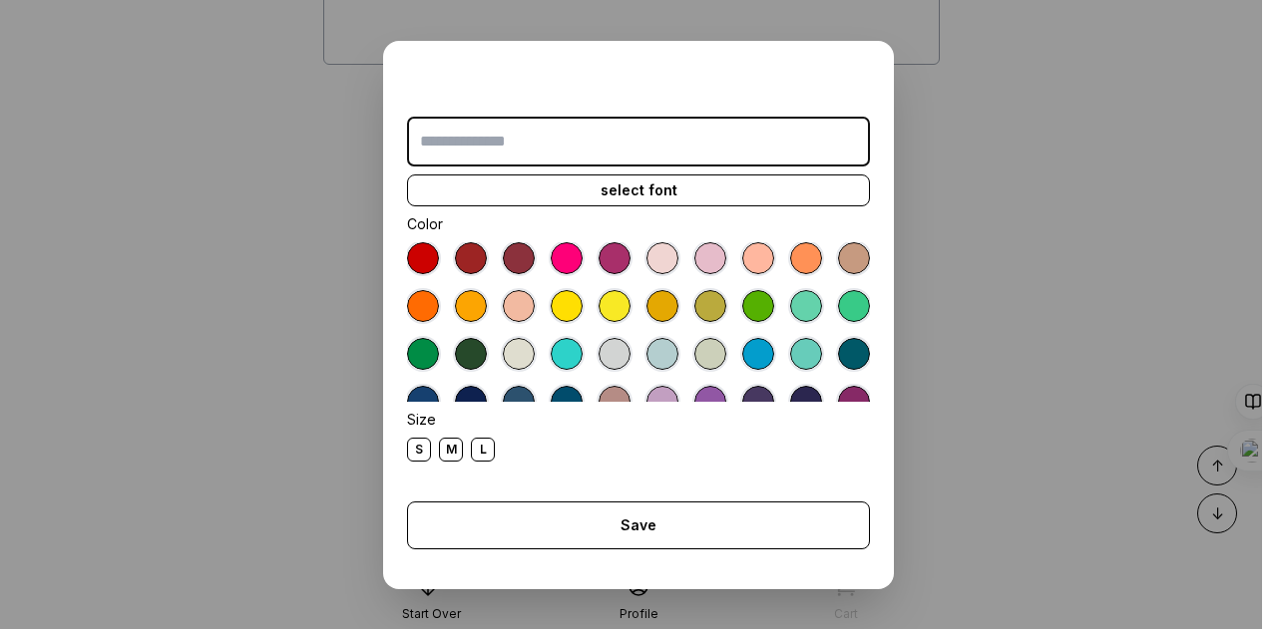 The image size is (1277, 629). What do you see at coordinates (638, 420) in the screenshot?
I see `div: Size` at bounding box center [638, 420].